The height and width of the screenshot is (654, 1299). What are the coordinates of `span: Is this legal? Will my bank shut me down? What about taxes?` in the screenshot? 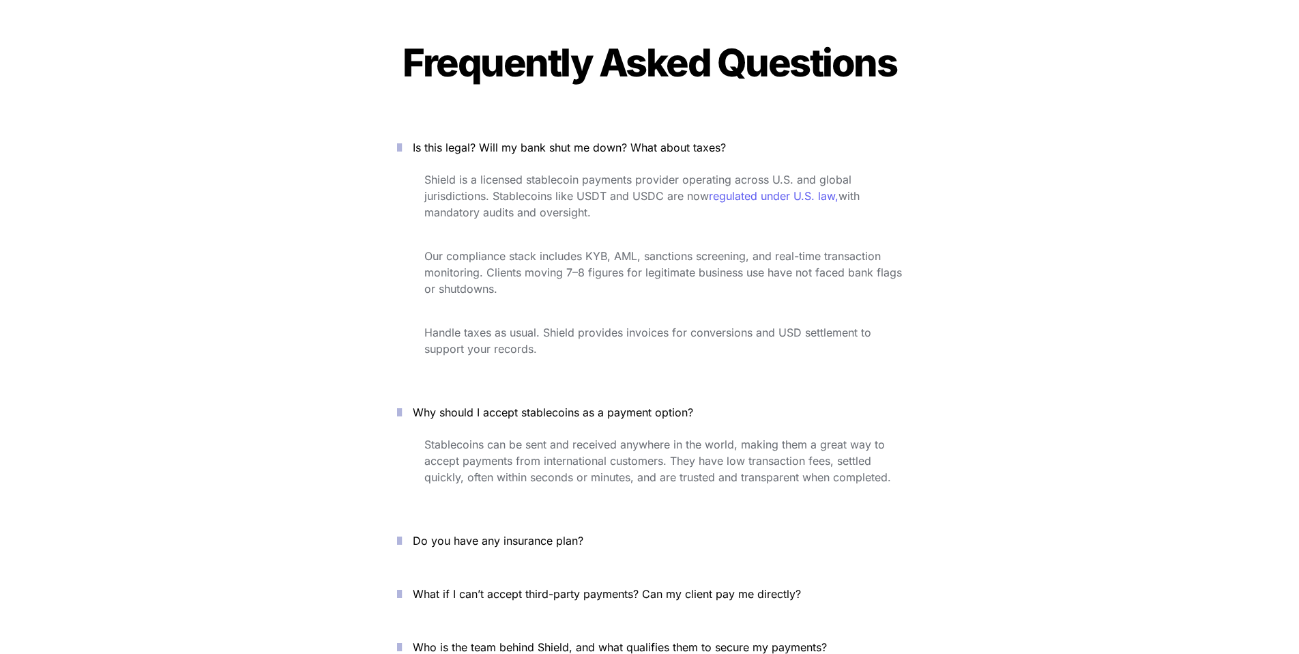 It's located at (569, 147).